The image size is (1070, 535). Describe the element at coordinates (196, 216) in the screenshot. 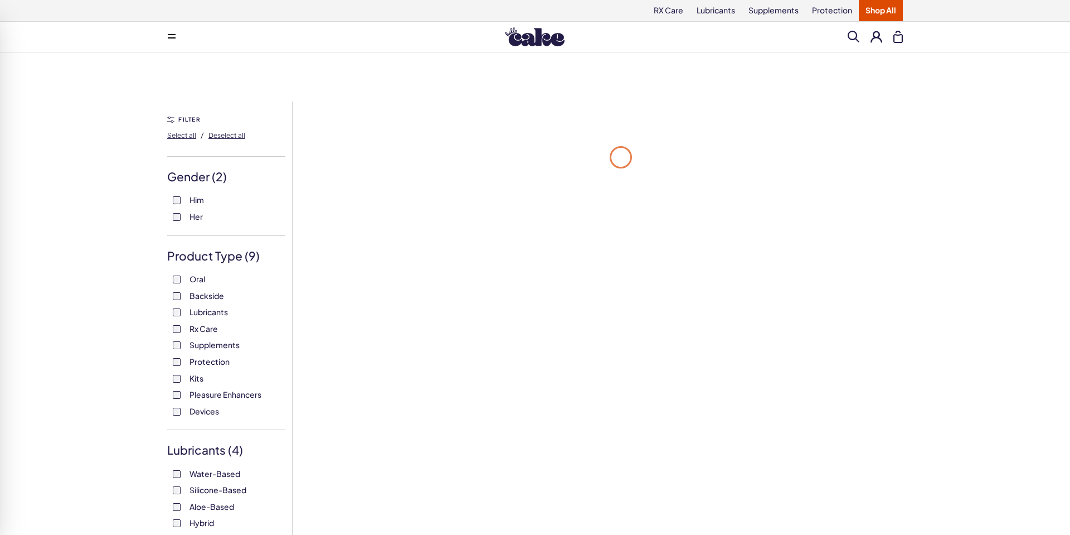

I see `span: Her` at that location.